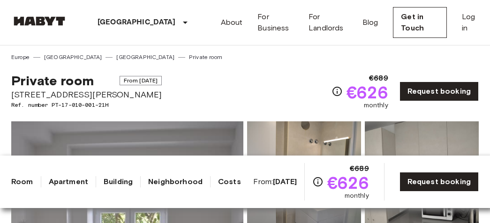  Describe the element at coordinates (328, 22) in the screenshot. I see `a: For Landlords` at that location.